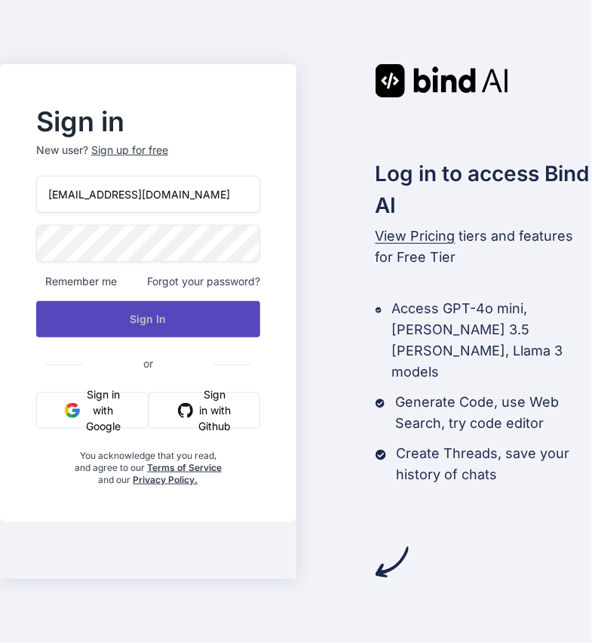 This screenshot has width=592, height=643. I want to click on div: You acknowledge that you read, and agree to our and our, so click(148, 463).